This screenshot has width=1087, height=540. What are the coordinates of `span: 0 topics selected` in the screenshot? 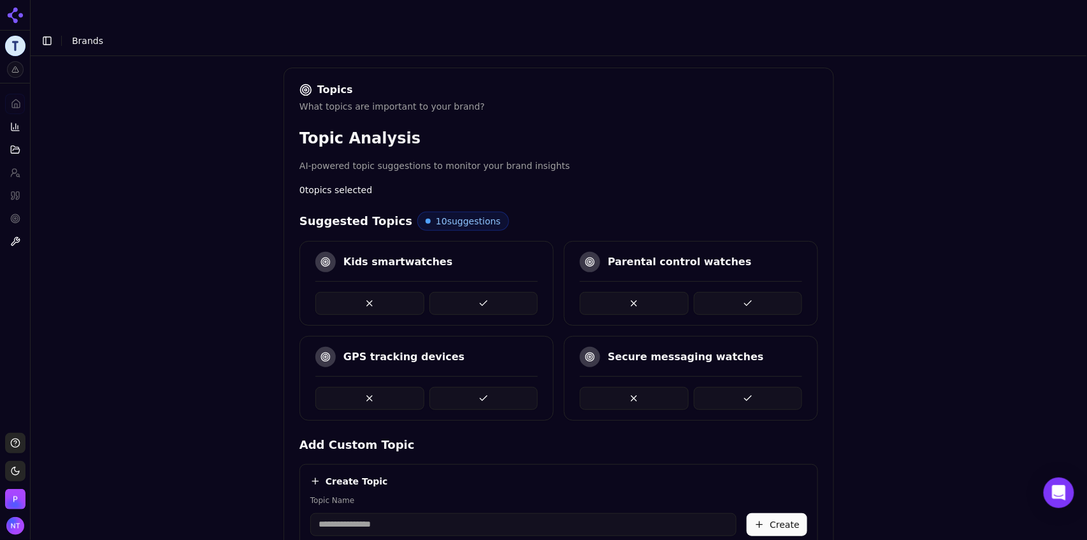 It's located at (336, 190).